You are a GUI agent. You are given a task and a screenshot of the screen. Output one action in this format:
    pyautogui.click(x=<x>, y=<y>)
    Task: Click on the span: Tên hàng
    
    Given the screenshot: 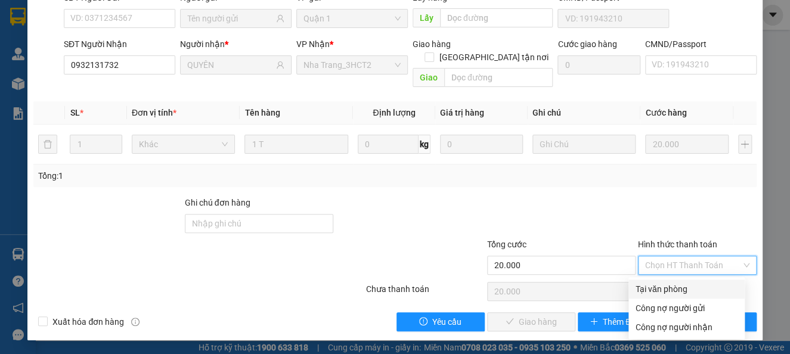 What is the action you would take?
    pyautogui.click(x=262, y=113)
    